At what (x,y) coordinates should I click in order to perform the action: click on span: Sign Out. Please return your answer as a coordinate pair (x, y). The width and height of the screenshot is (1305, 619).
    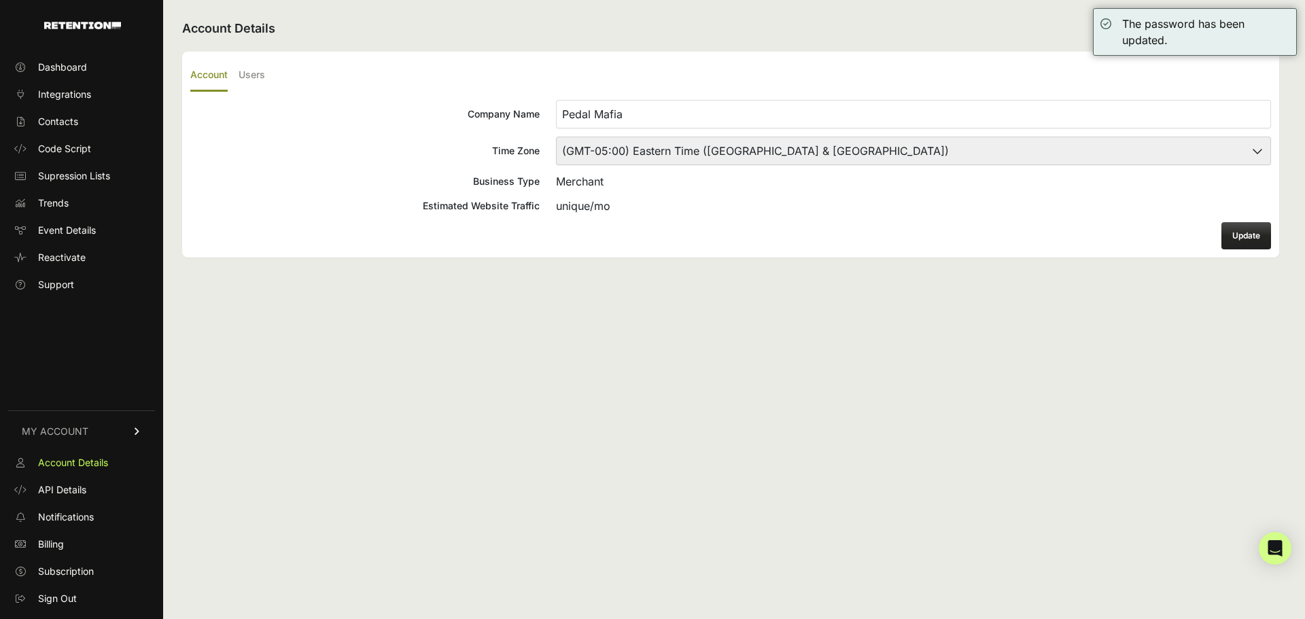
    Looking at the image, I should click on (57, 599).